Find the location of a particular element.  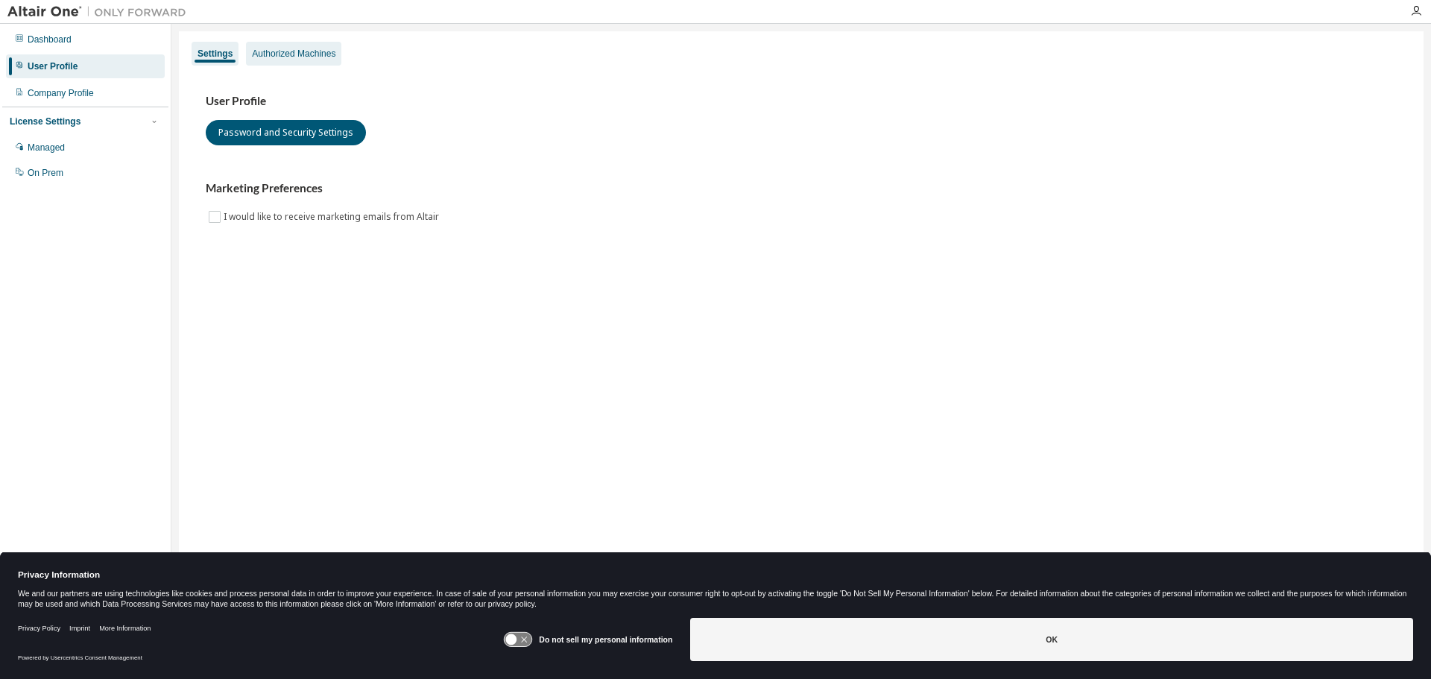

button: Password and Security Settings is located at coordinates (285, 133).